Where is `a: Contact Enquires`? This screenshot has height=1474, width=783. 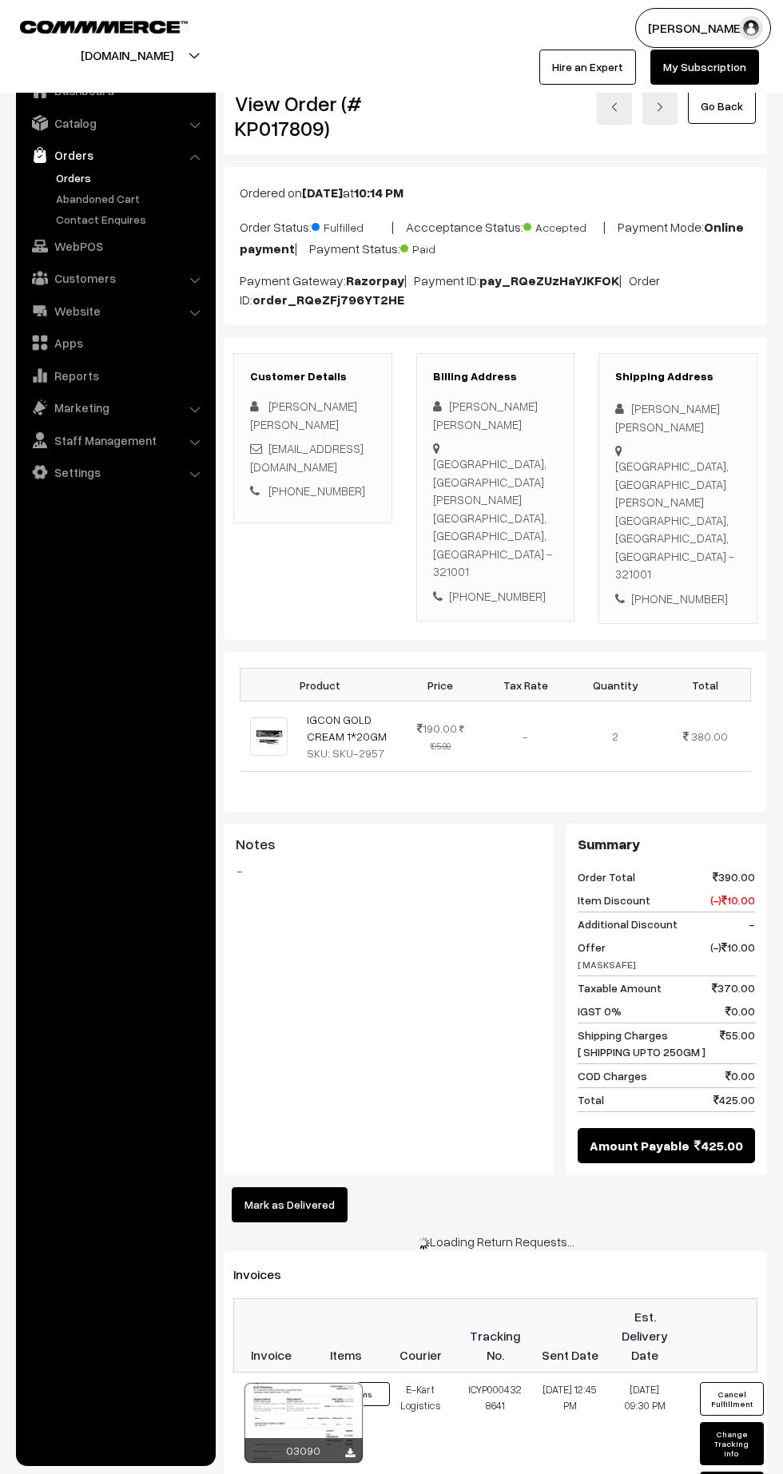
a: Contact Enquires is located at coordinates (131, 219).